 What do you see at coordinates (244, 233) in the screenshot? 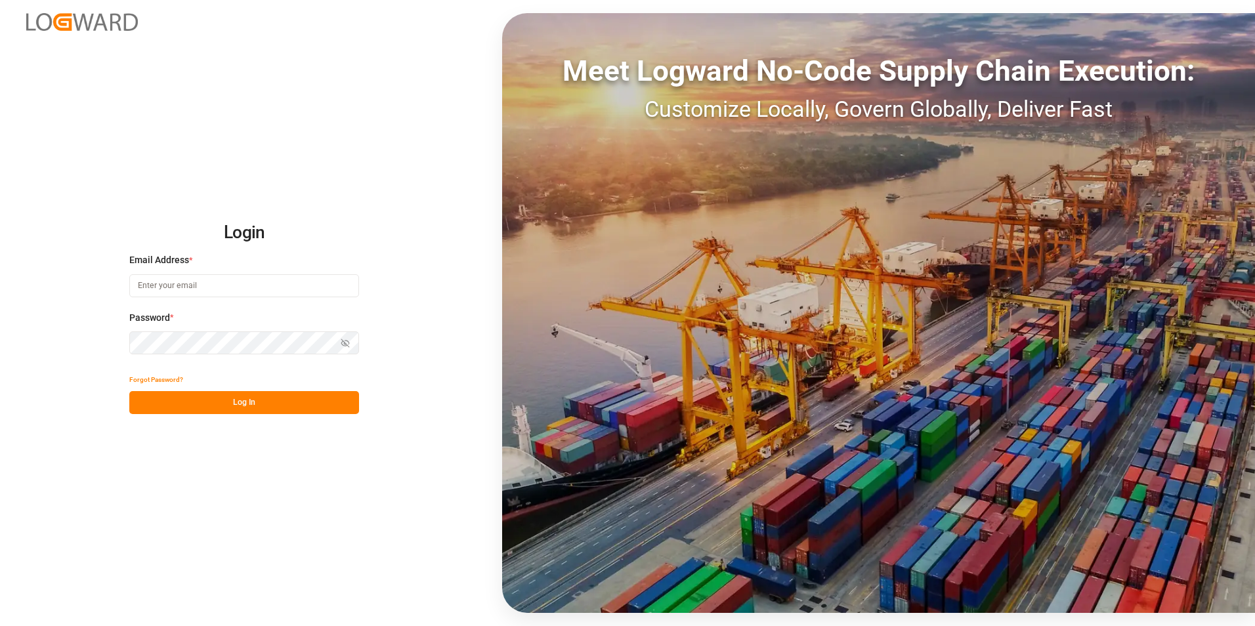
I see `h2: Login` at bounding box center [244, 233].